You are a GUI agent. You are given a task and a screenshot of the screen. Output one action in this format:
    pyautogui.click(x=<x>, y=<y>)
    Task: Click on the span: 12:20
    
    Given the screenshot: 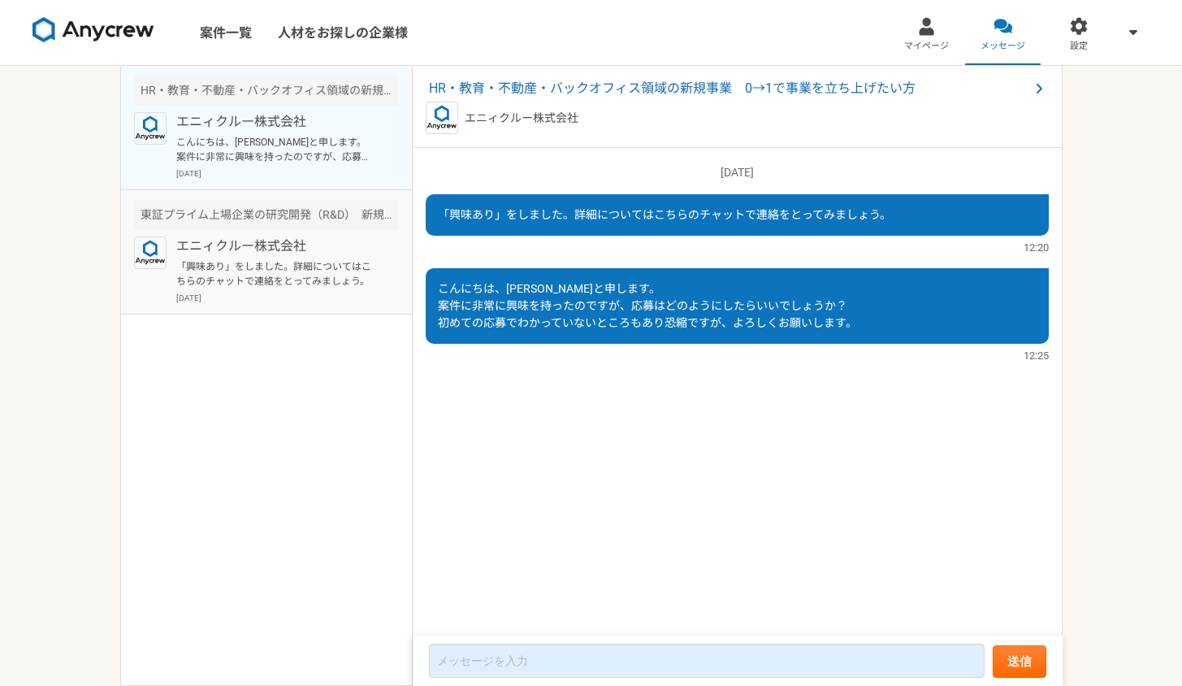 What is the action you would take?
    pyautogui.click(x=1036, y=247)
    